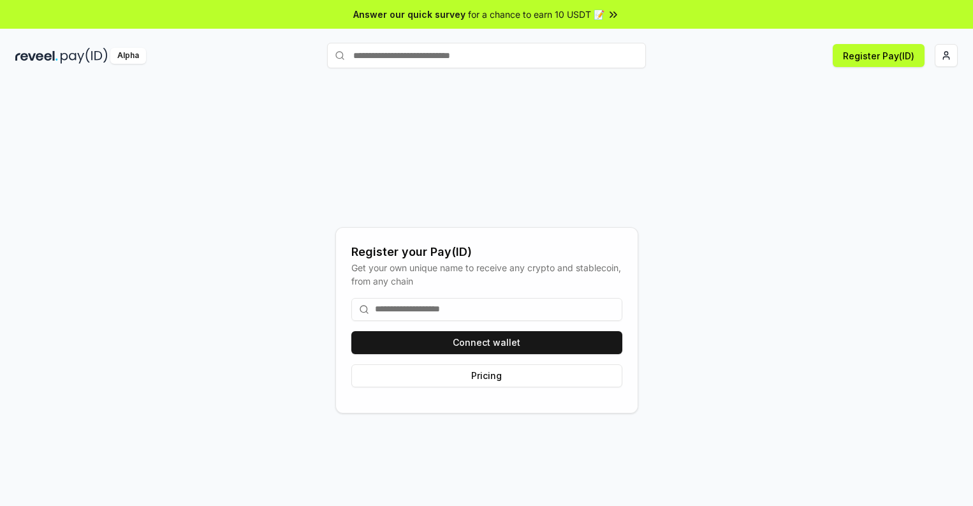  What do you see at coordinates (410, 14) in the screenshot?
I see `span: Answer our quick survey` at bounding box center [410, 14].